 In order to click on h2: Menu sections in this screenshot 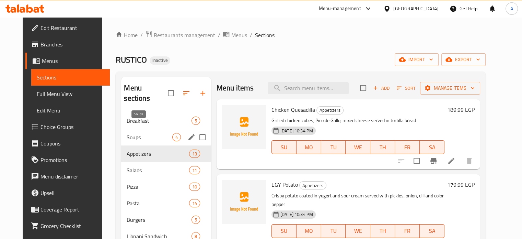, I will do `click(146, 93)`.